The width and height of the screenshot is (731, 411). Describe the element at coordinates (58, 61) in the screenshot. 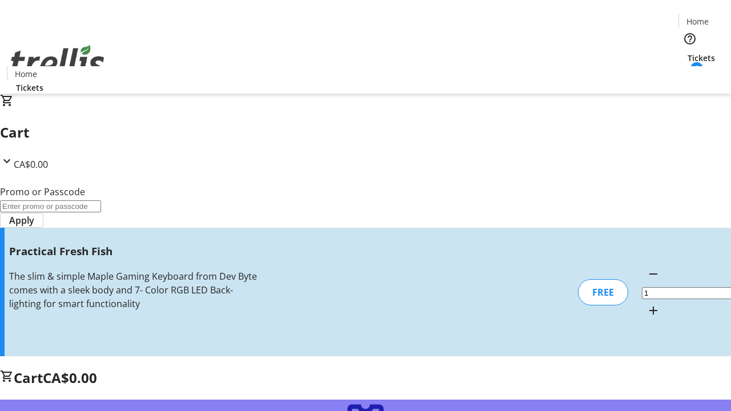

I see `img: Orient E2E Organization yF9eLbsHH3's Logo` at that location.